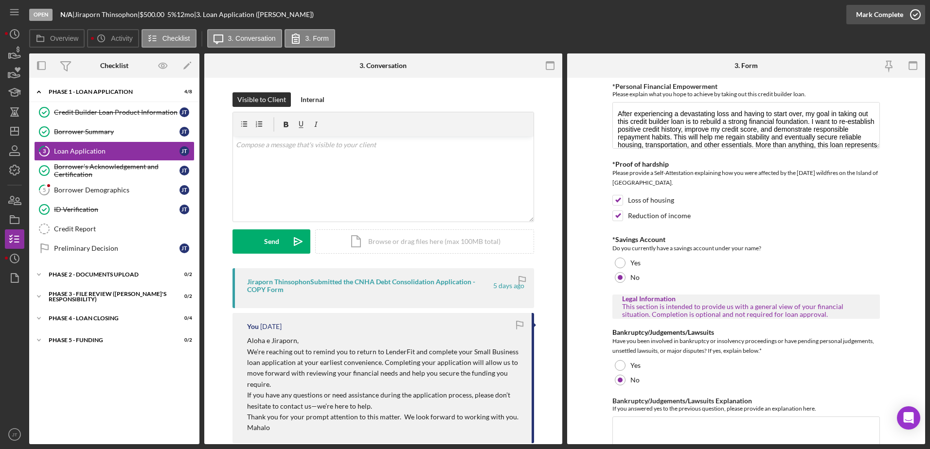 Image resolution: width=930 pixels, height=449 pixels. What do you see at coordinates (746, 408) in the screenshot?
I see `div: If you answered yes to the previous question, please provide an explanation here.` at bounding box center [746, 408].